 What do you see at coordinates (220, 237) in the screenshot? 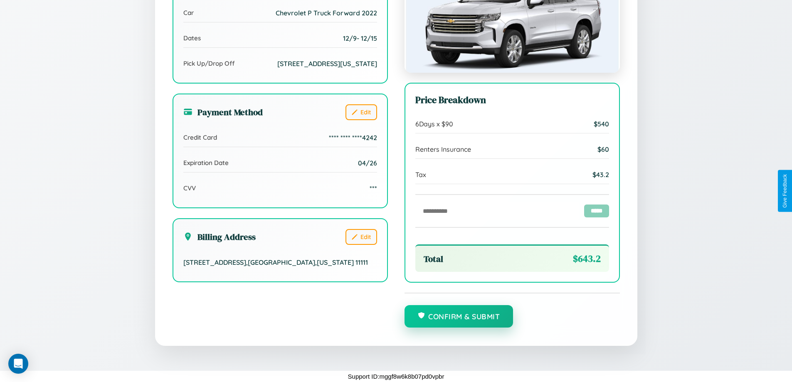
I see `h3: Billing Address` at bounding box center [220, 237].